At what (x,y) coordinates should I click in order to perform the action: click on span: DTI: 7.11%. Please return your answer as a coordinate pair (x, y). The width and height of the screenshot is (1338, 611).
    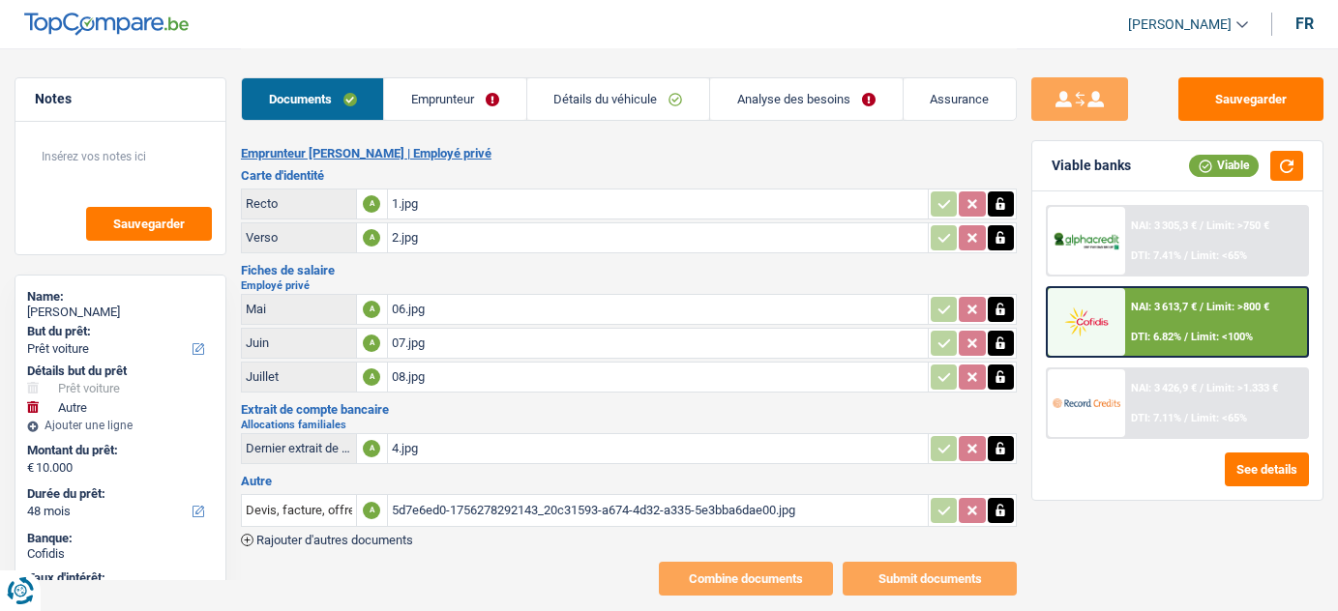
    Looking at the image, I should click on (1156, 418).